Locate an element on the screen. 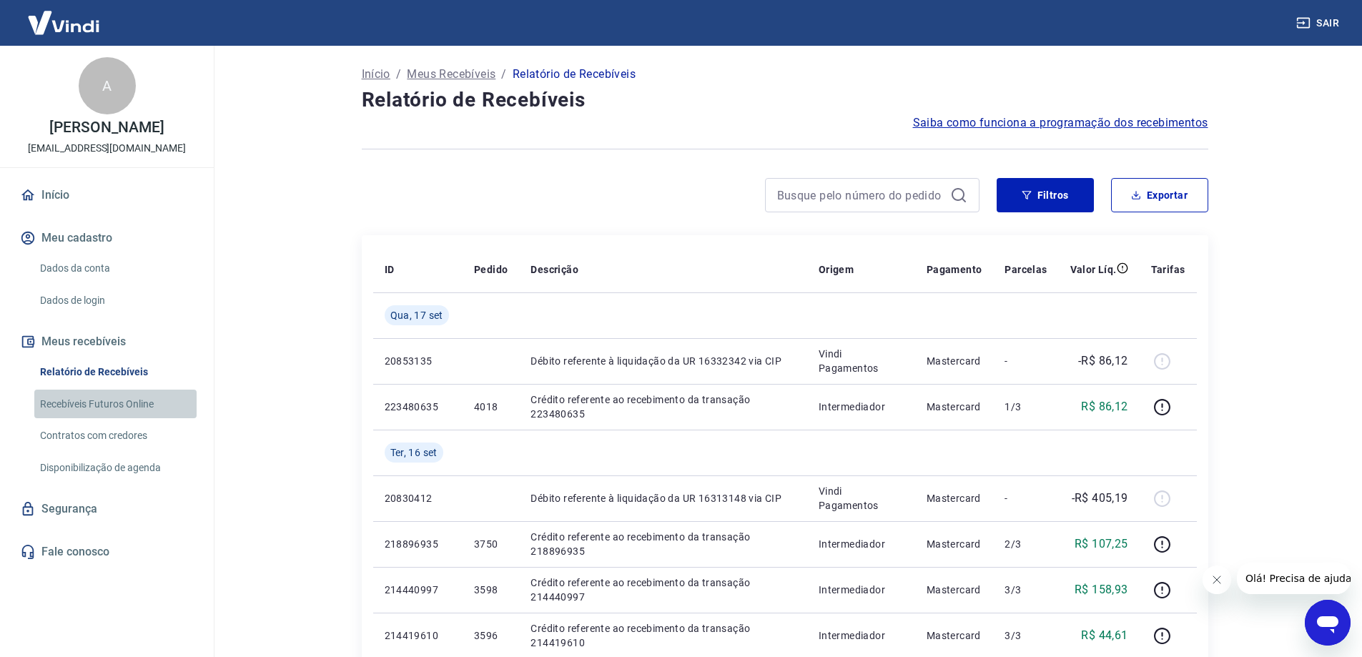 The height and width of the screenshot is (657, 1362). p: Débito referente à liquidação da UR 16332342 via CIP is located at coordinates (663, 361).